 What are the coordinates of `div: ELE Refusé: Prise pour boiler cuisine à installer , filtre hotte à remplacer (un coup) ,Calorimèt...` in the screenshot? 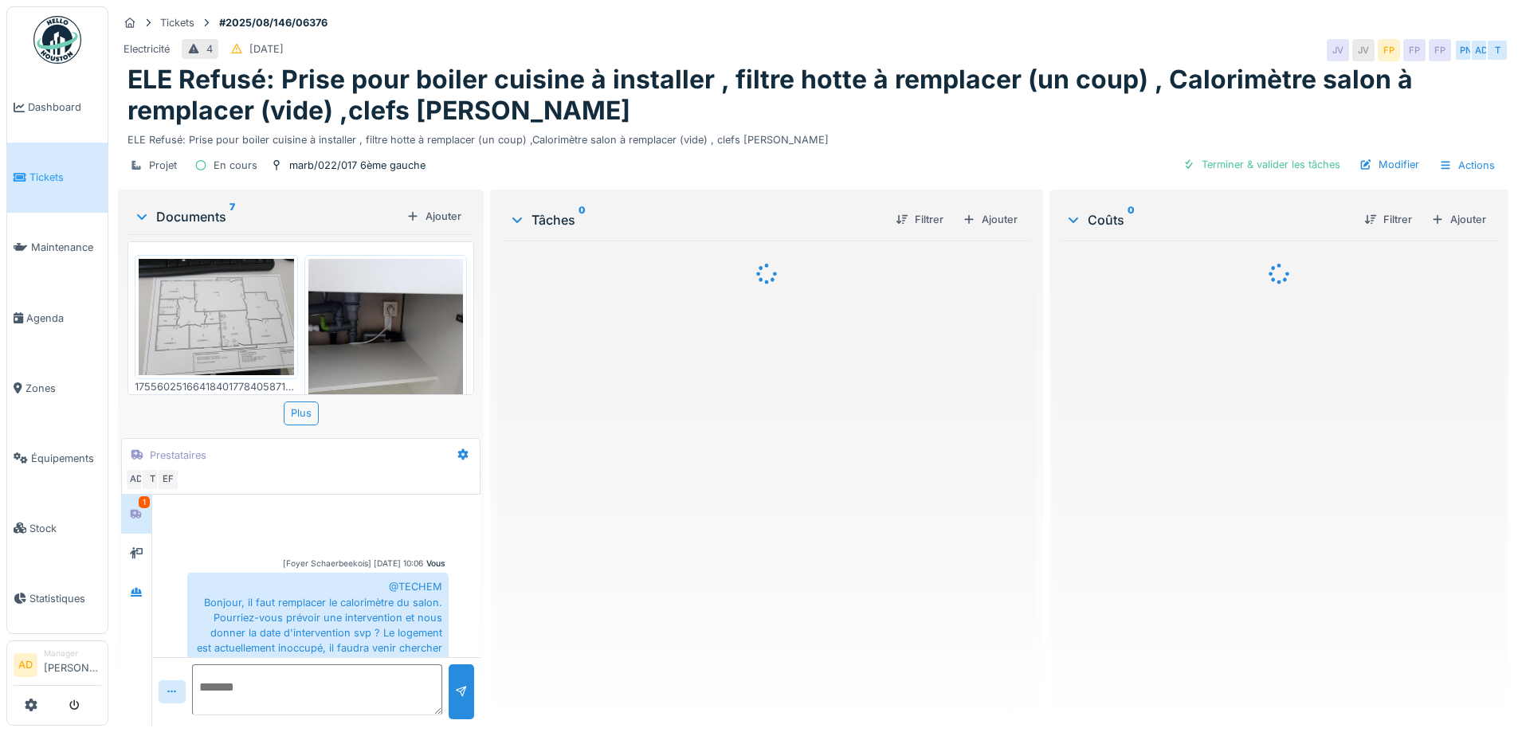 It's located at (813, 136).